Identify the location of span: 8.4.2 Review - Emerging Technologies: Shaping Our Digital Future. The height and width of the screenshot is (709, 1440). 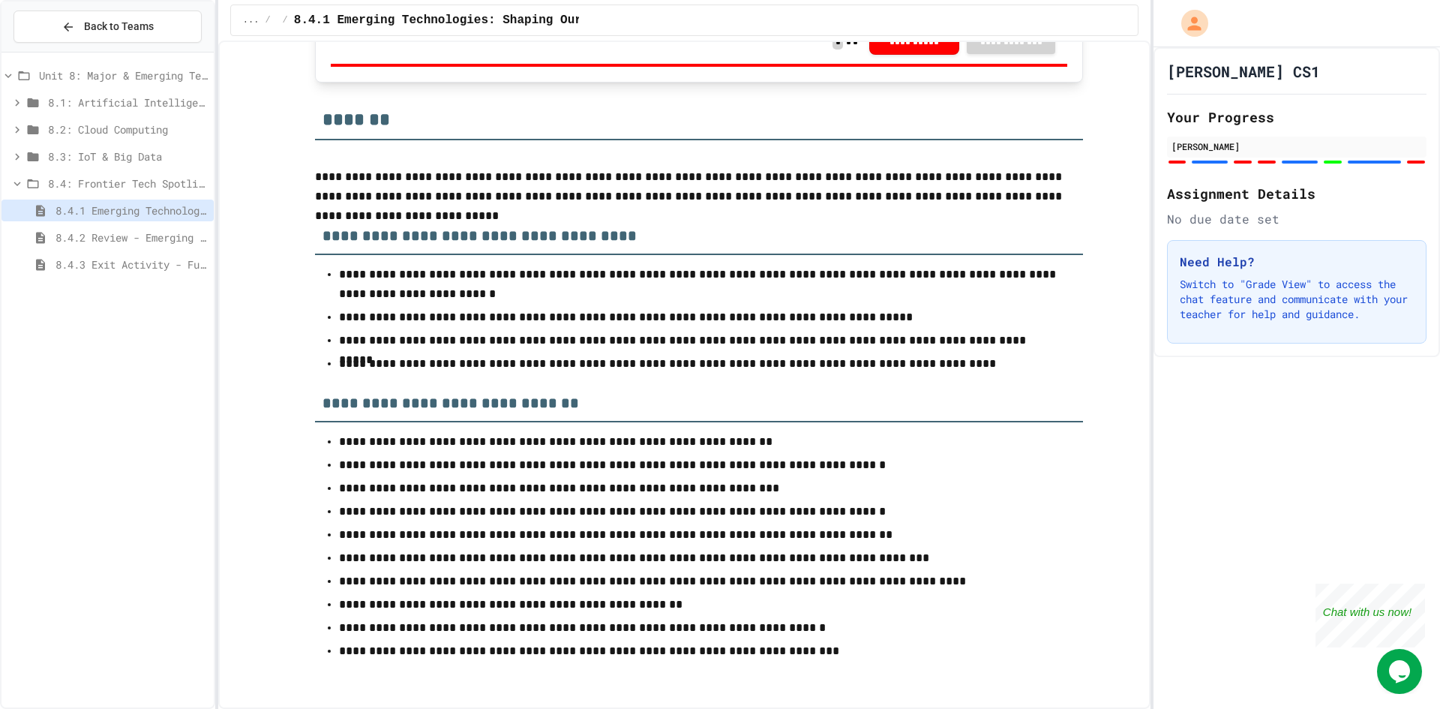
(131, 237).